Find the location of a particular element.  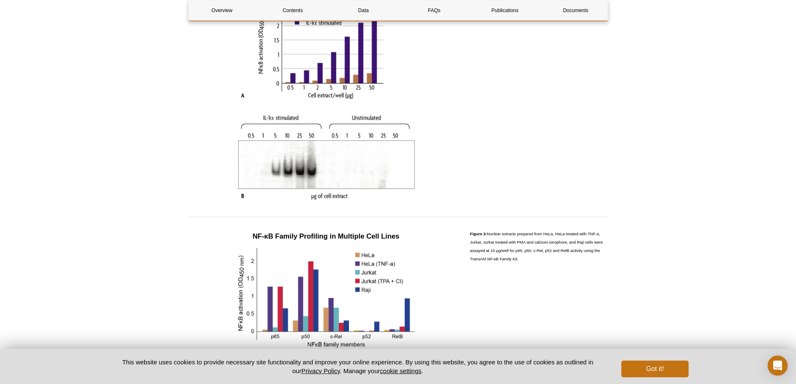

a: Publications is located at coordinates (505, 10).